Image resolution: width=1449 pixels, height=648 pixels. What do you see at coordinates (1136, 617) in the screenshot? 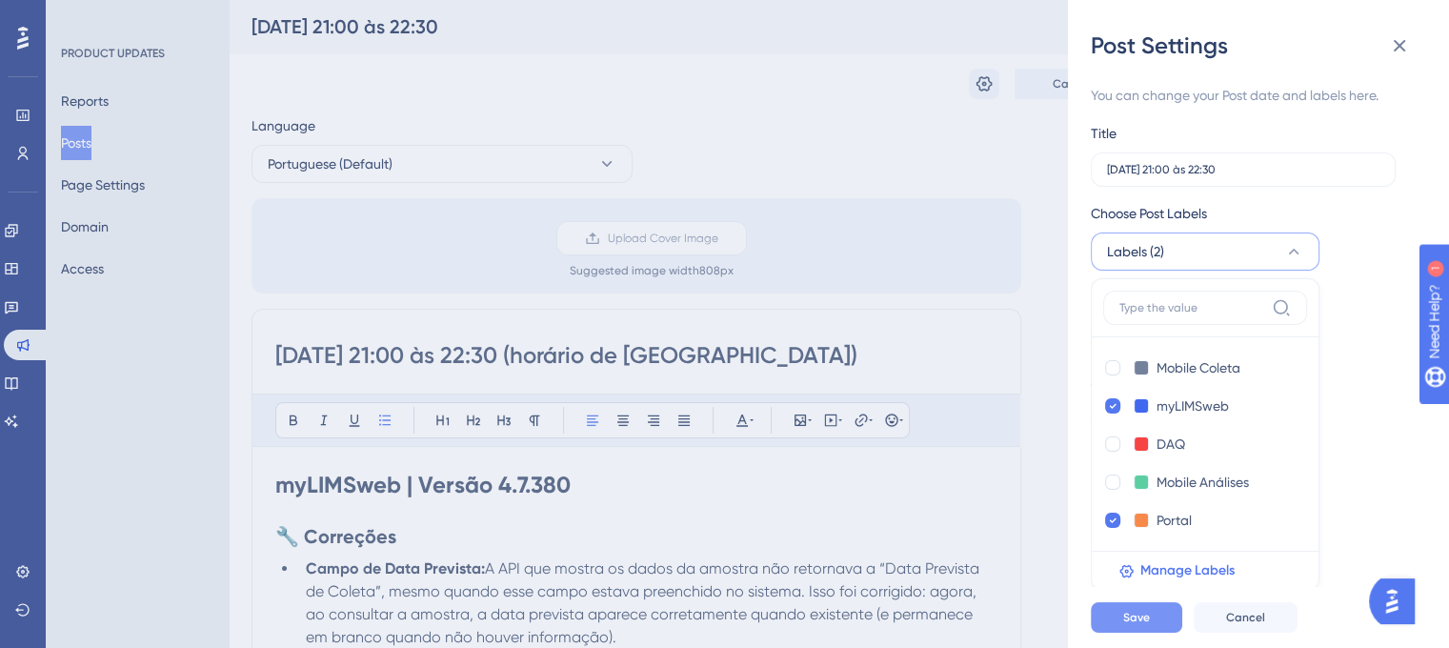
I see `span: Save` at bounding box center [1136, 617].